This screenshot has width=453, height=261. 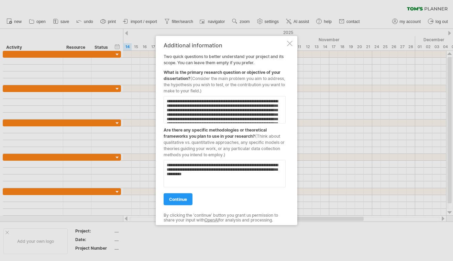 I want to click on div: What is the primary research question or objective of your dissertation?, so click(x=225, y=80).